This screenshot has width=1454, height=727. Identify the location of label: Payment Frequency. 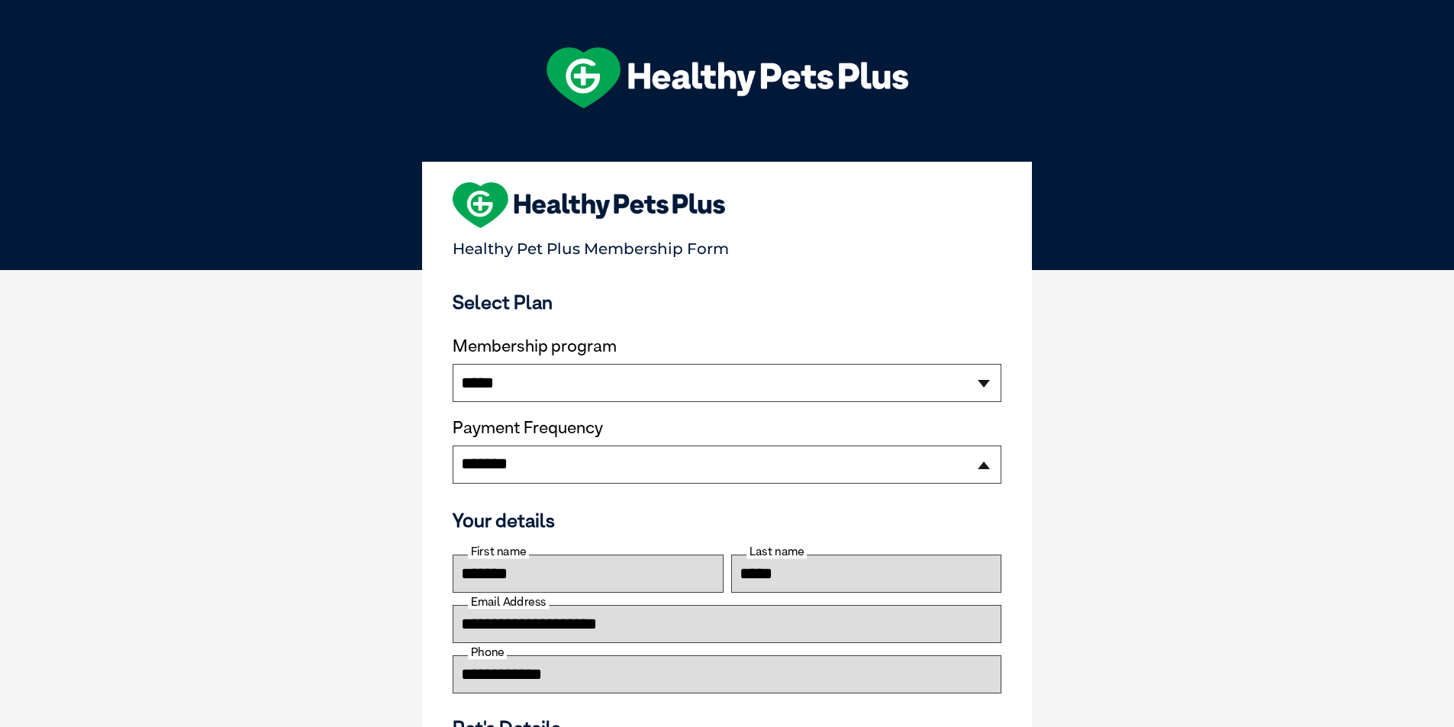
(527, 428).